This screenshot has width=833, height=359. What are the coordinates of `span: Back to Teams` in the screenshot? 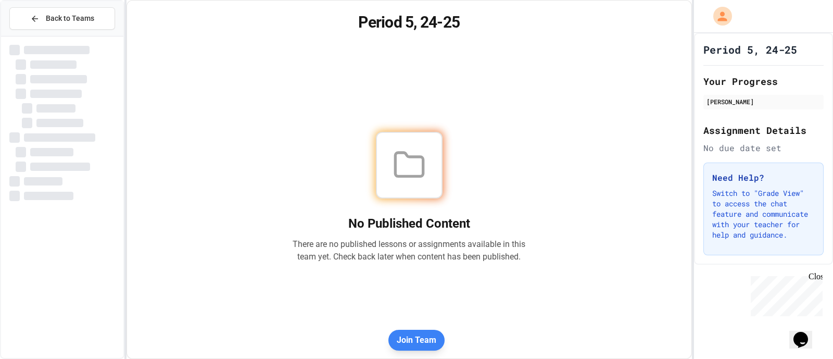 It's located at (70, 18).